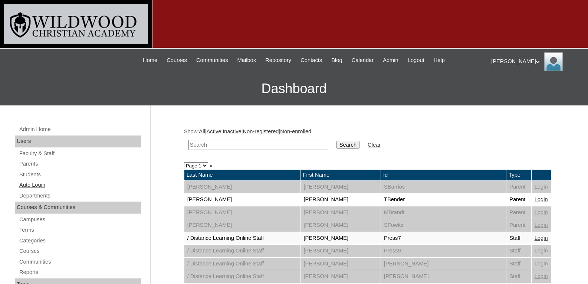 Image resolution: width=588 pixels, height=284 pixels. I want to click on img: logo-white.png, so click(76, 24).